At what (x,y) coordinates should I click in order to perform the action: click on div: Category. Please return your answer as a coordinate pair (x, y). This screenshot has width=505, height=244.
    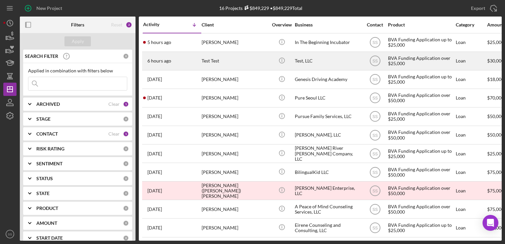
    Looking at the image, I should click on (471, 25).